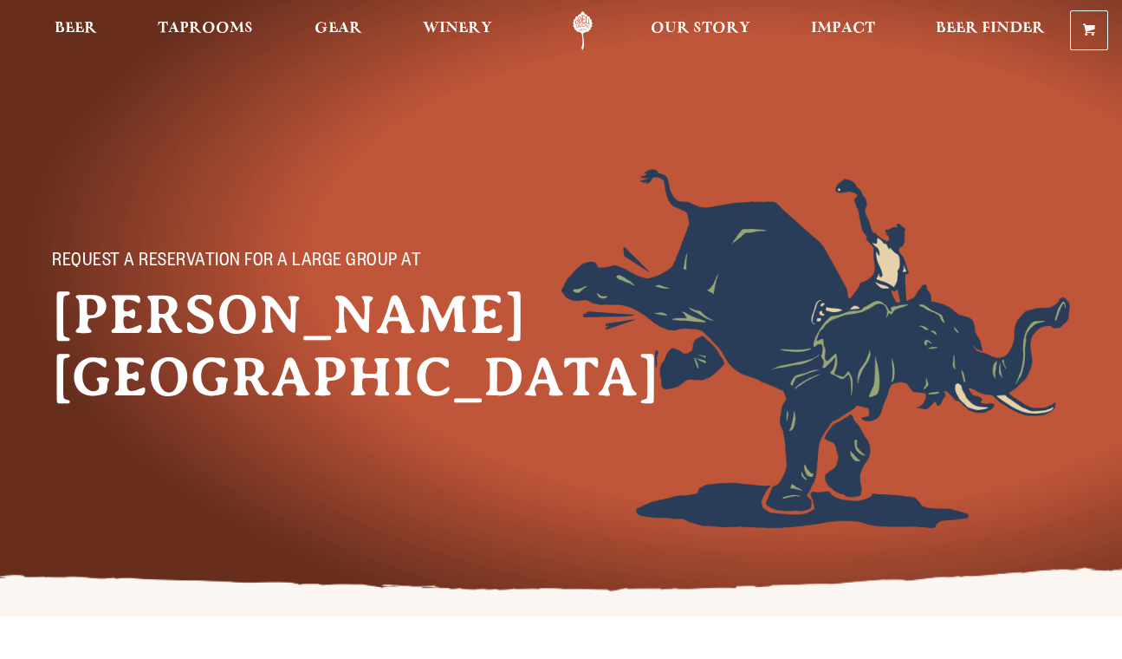 The width and height of the screenshot is (1122, 659). I want to click on span: Taprooms, so click(205, 29).